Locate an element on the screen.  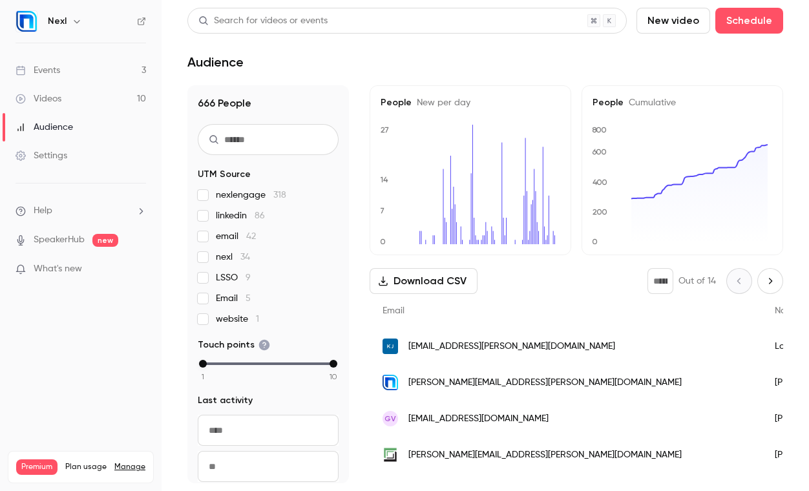
span: 86 is located at coordinates (260, 216).